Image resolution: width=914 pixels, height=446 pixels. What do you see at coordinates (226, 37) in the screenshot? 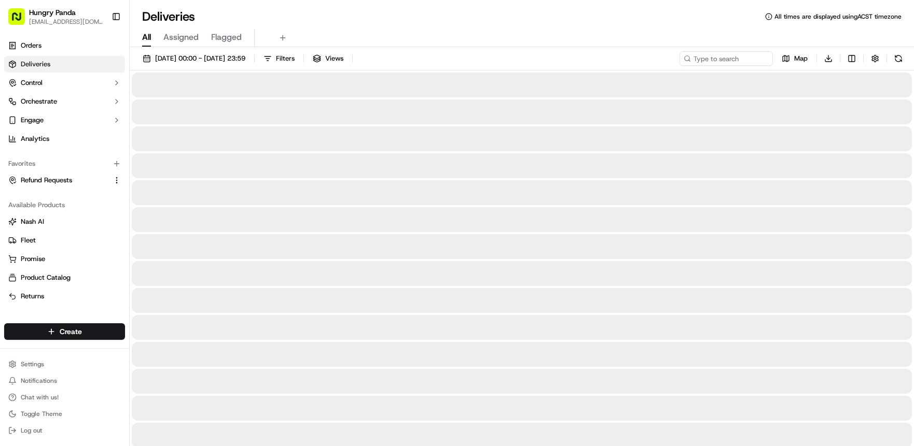
I see `span: Flagged` at bounding box center [226, 37].